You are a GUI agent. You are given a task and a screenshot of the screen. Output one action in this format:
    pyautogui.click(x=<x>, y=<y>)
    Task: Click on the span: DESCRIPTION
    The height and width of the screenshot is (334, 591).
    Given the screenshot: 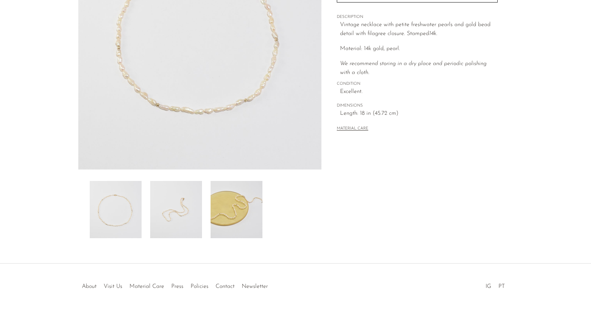 What is the action you would take?
    pyautogui.click(x=417, y=17)
    